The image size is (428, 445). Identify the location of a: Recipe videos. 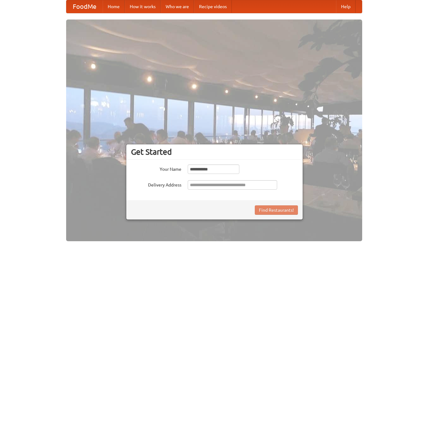
(213, 7).